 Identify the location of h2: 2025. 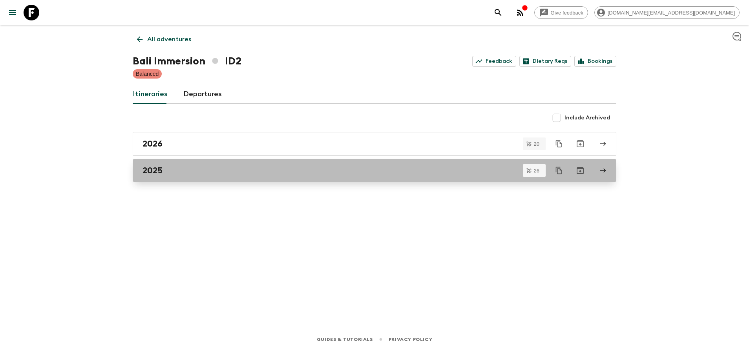
(152, 170).